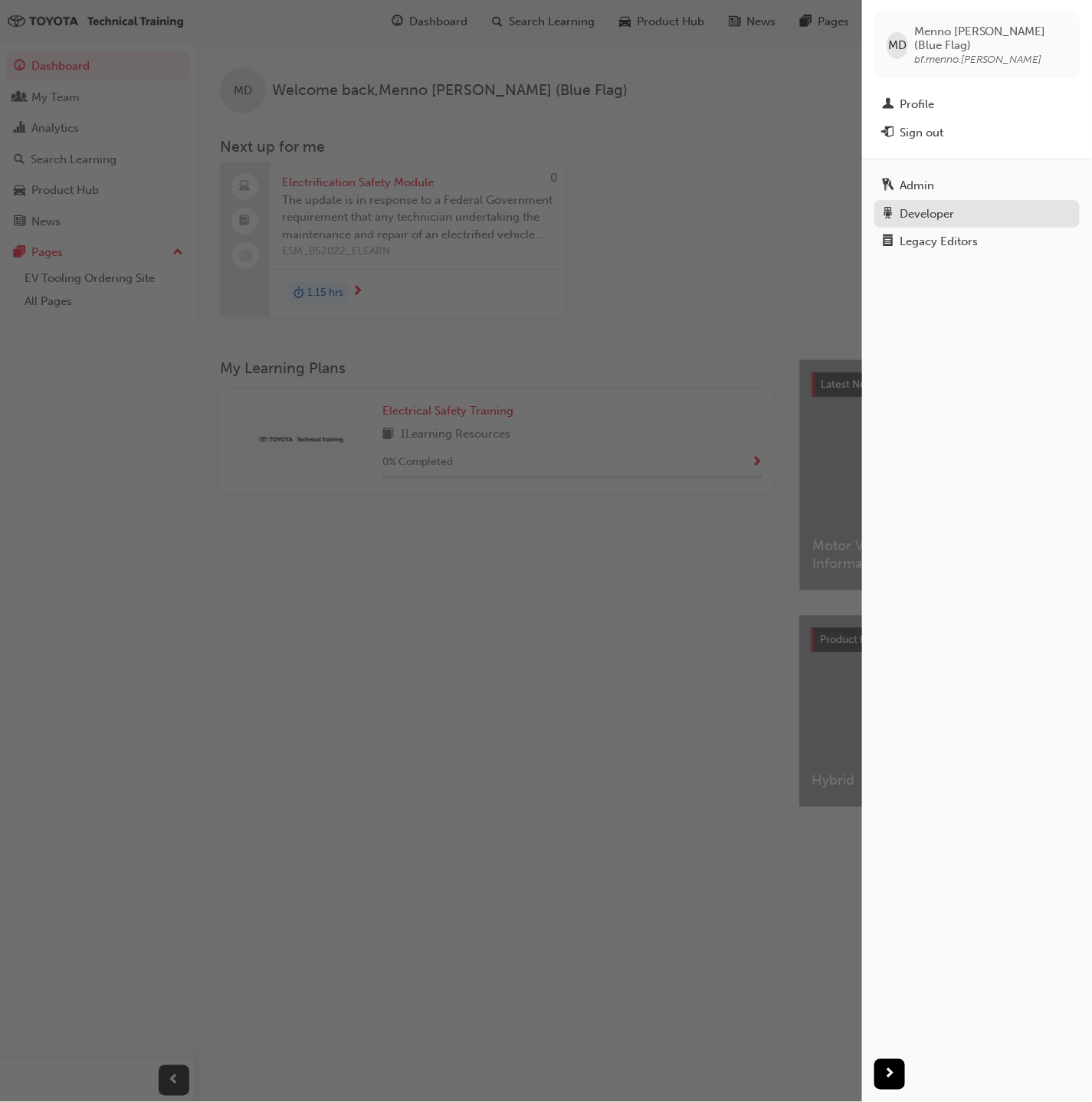 The width and height of the screenshot is (1092, 1102). What do you see at coordinates (887, 186) in the screenshot?
I see `span: keys-icon` at bounding box center [887, 186].